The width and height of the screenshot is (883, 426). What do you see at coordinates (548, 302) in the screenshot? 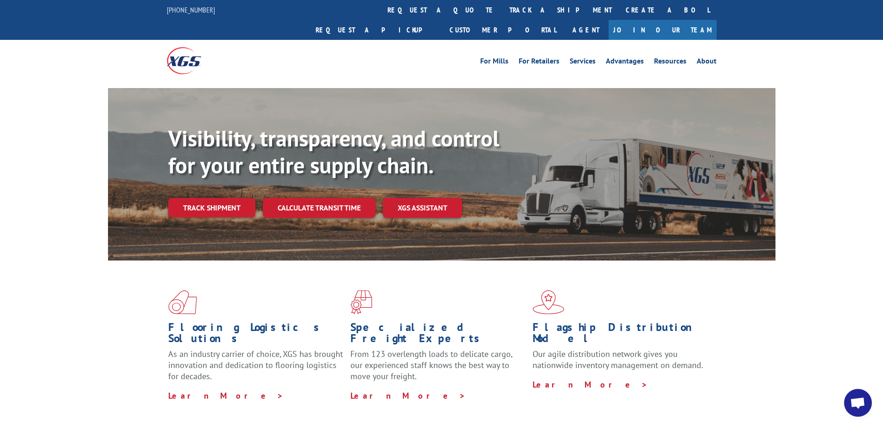
I see `img: xgs-icon-flagship-distribution-model-red` at bounding box center [548, 302].